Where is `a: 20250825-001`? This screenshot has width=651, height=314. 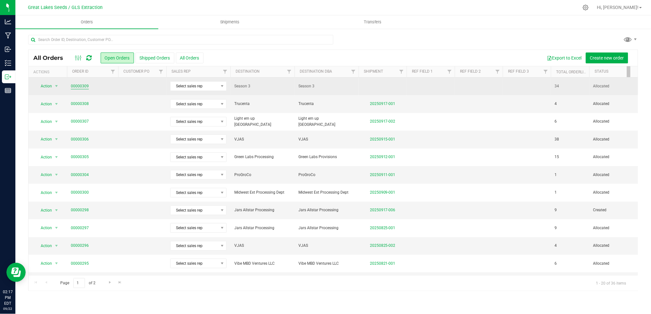
a: 20250825-001 is located at coordinates (382, 228).